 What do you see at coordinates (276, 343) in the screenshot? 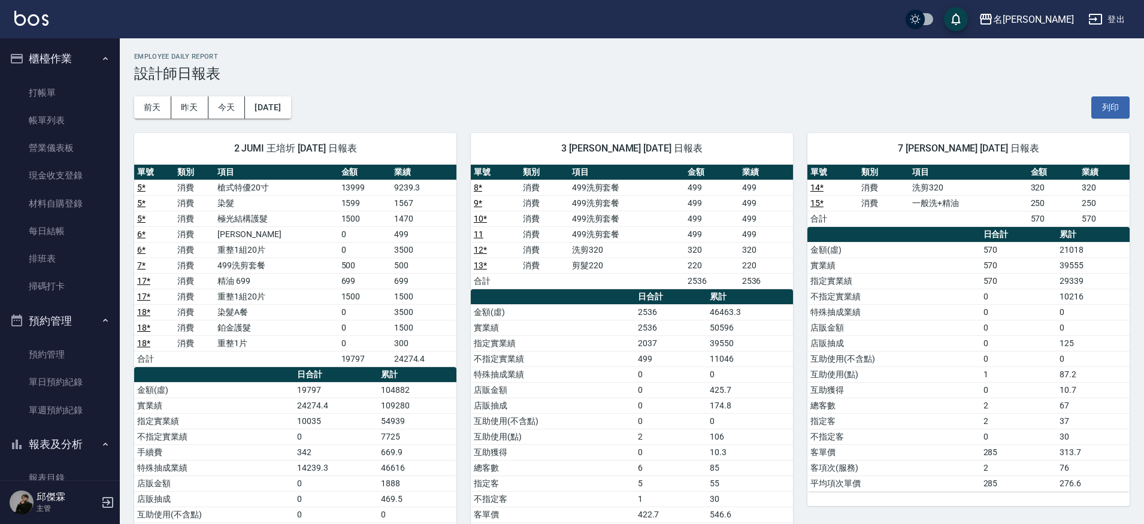
I see `td: 重整1片` at bounding box center [276, 343].